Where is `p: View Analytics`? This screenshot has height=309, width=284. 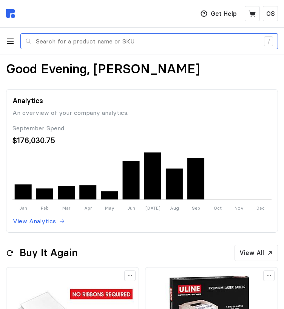 p: View Analytics is located at coordinates (34, 221).